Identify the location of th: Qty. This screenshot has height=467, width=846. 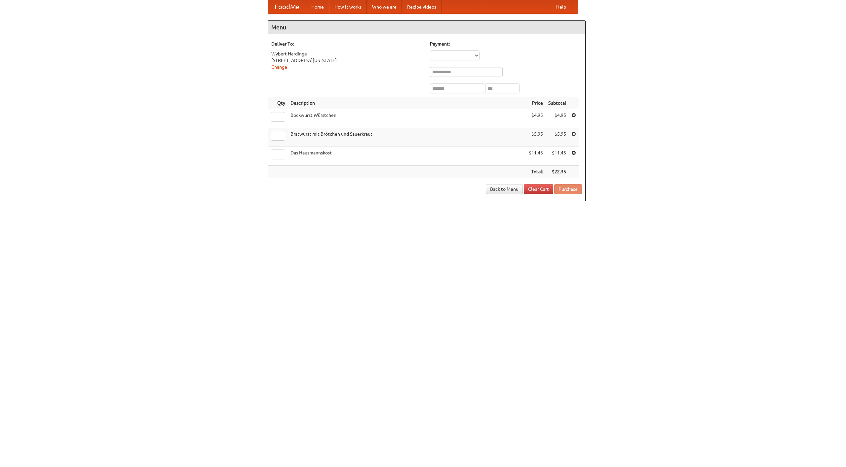
(278, 103).